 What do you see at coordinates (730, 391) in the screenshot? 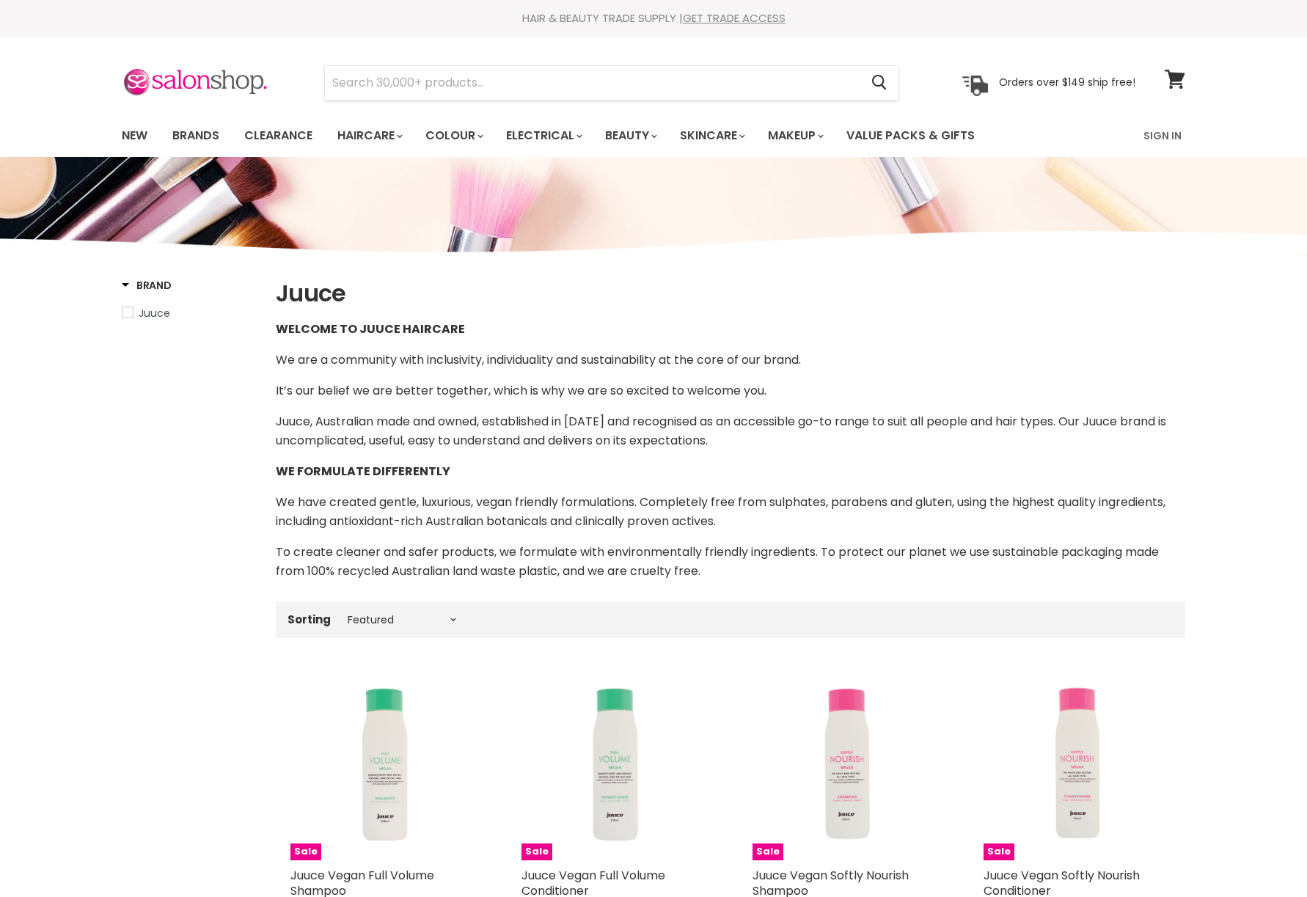
I see `p: It’s our belief we are better together, which is why we are so excited to welcome you.` at bounding box center [730, 391].